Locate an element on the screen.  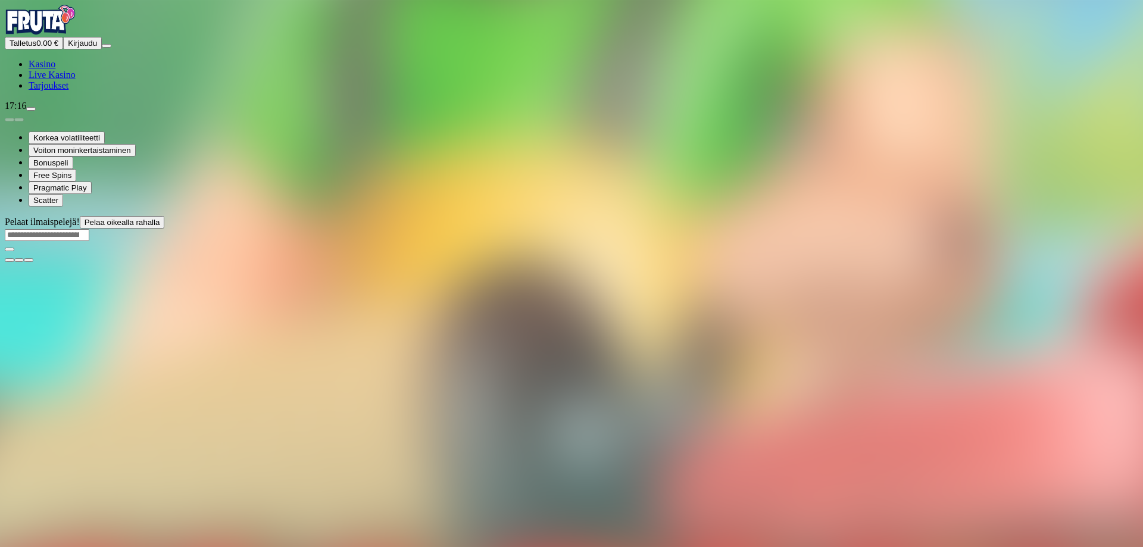
span: Korkea volatiliteetti is located at coordinates (67, 138).